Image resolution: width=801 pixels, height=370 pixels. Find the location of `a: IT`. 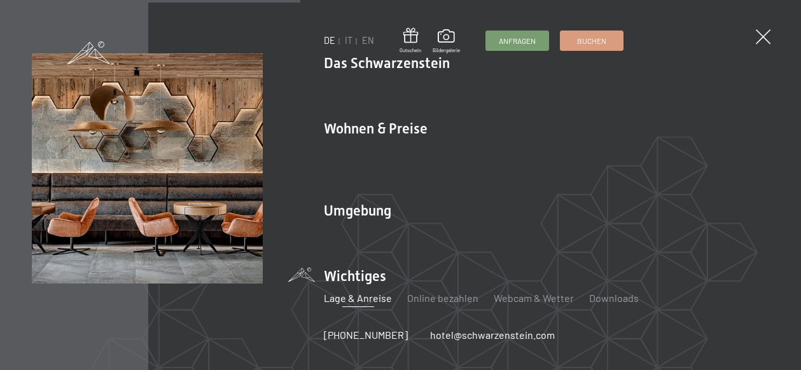

a: IT is located at coordinates (348, 40).